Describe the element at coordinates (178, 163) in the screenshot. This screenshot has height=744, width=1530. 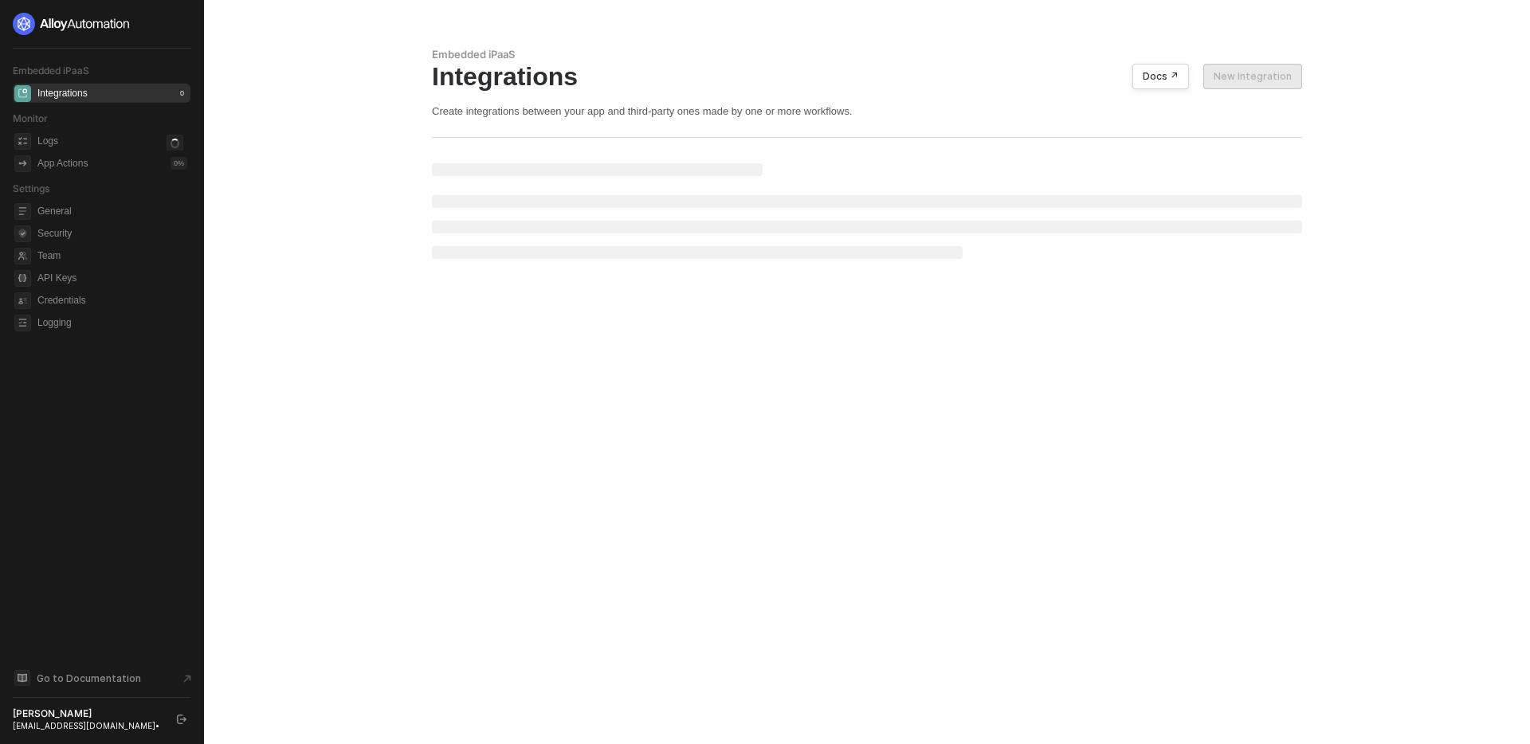
I see `div: 0 %` at that location.